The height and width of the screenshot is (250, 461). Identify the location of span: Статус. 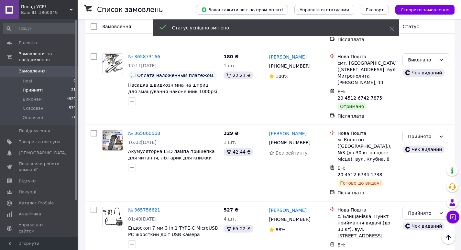
(411, 27).